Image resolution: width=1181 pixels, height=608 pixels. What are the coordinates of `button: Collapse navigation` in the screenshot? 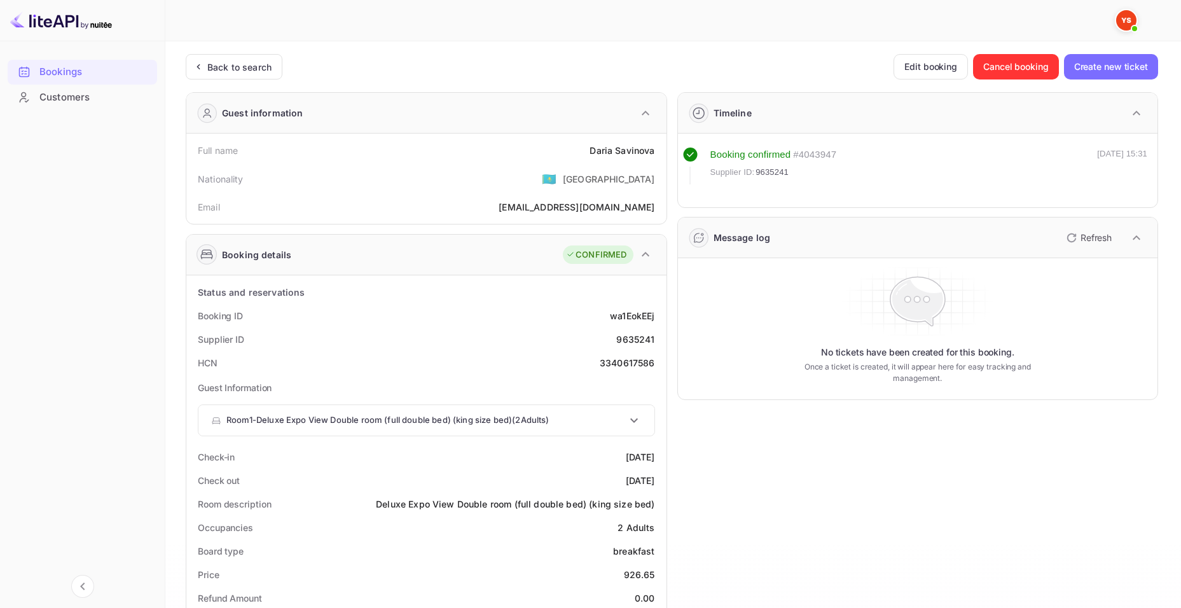 It's located at (83, 587).